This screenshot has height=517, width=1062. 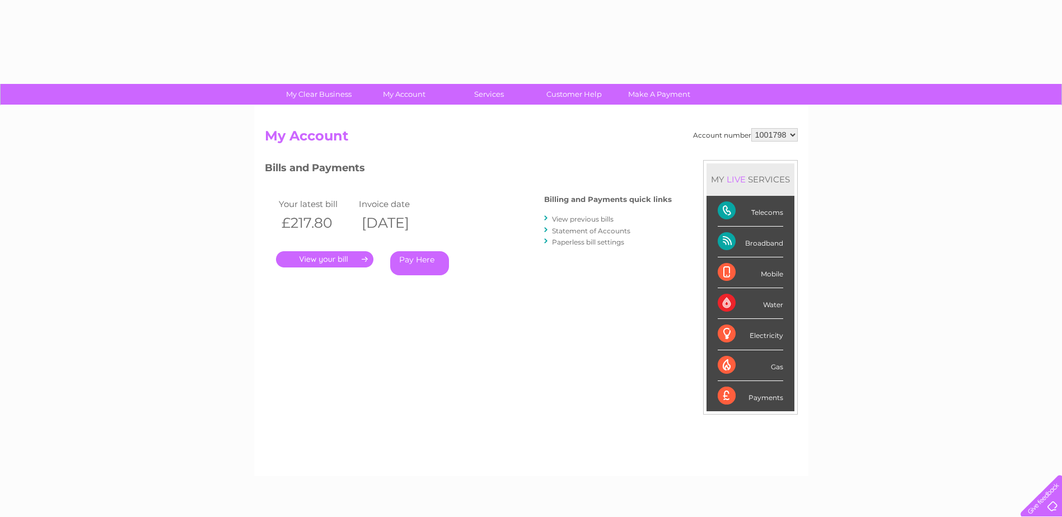 I want to click on div: Payments, so click(x=750, y=396).